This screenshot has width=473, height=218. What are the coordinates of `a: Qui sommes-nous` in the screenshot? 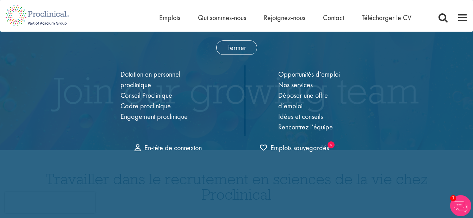 It's located at (222, 18).